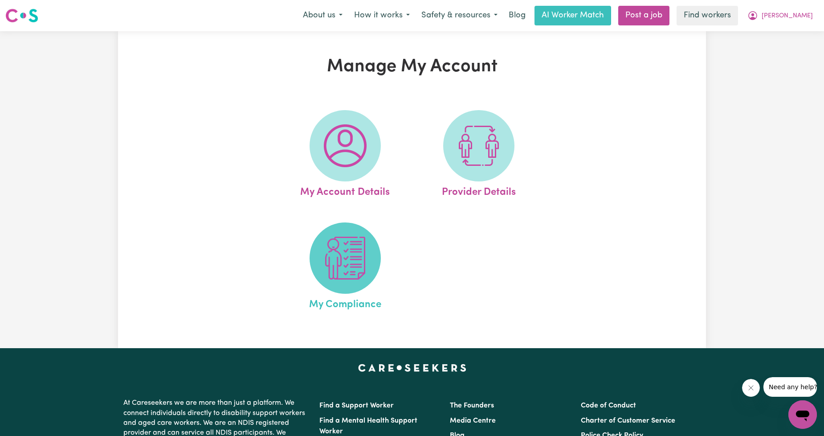 The image size is (824, 436). Describe the element at coordinates (517, 16) in the screenshot. I see `a: Blog` at that location.